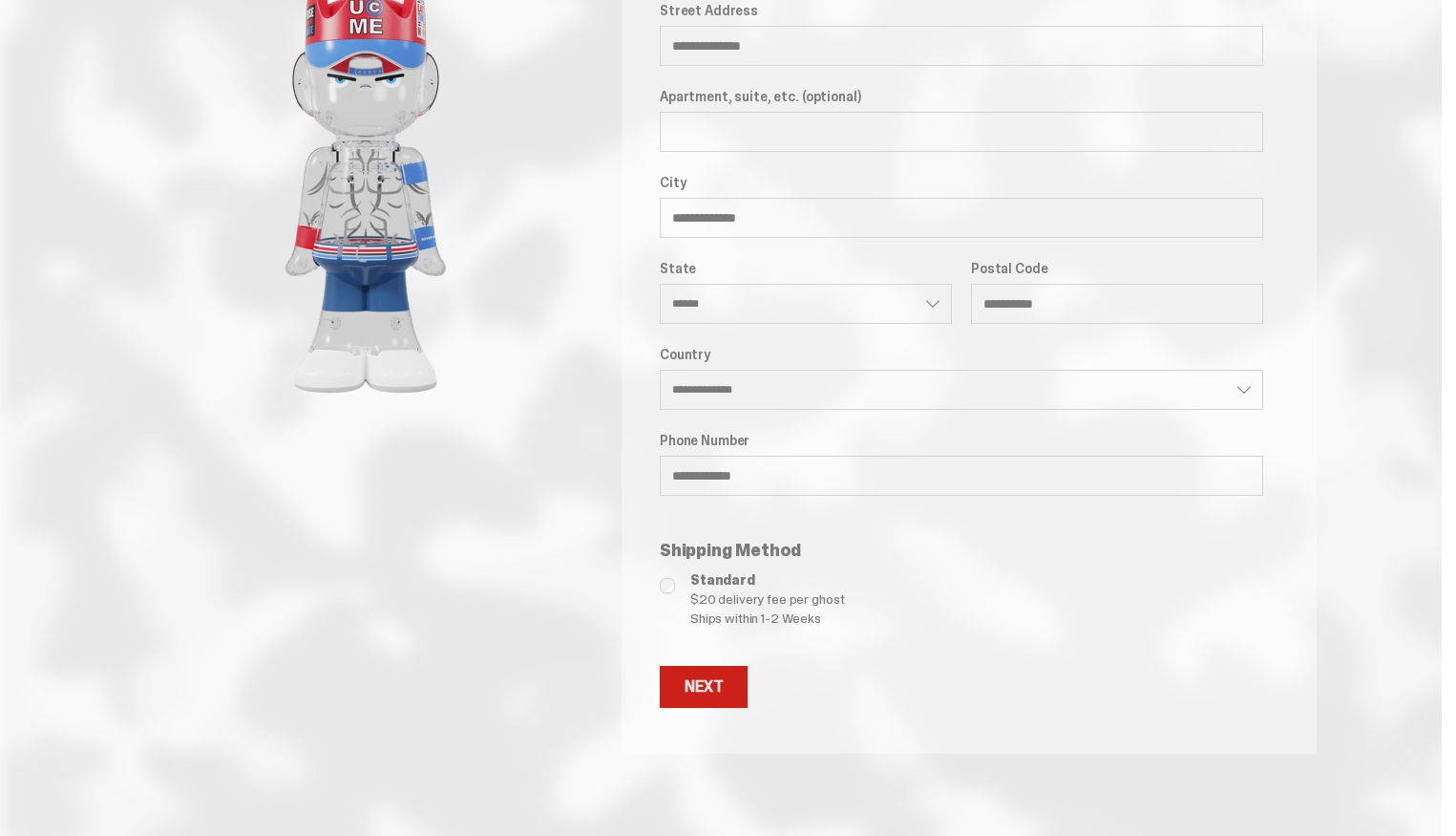 The image size is (1456, 836). I want to click on label: Phone Number, so click(962, 441).